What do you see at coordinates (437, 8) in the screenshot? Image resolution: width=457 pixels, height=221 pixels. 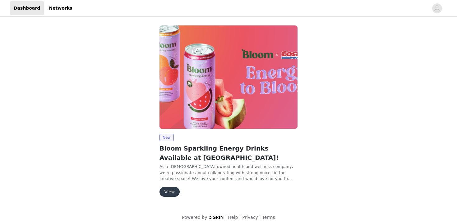 I see `div: avatar` at bounding box center [437, 8].